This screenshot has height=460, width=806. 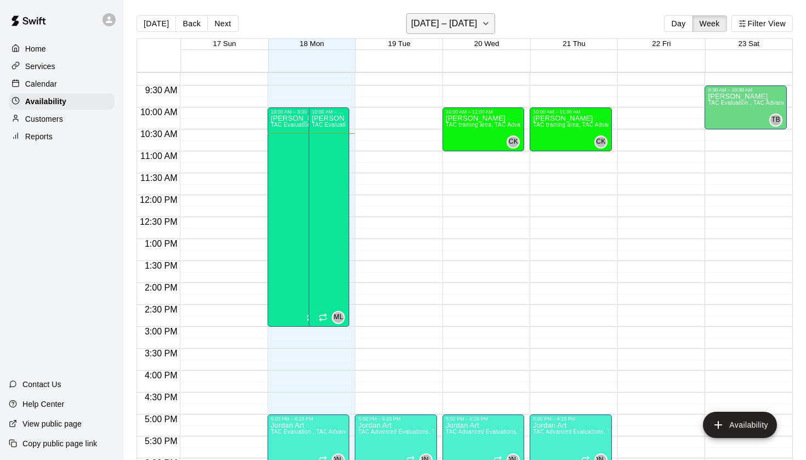 I want to click on p: View public page, so click(x=52, y=424).